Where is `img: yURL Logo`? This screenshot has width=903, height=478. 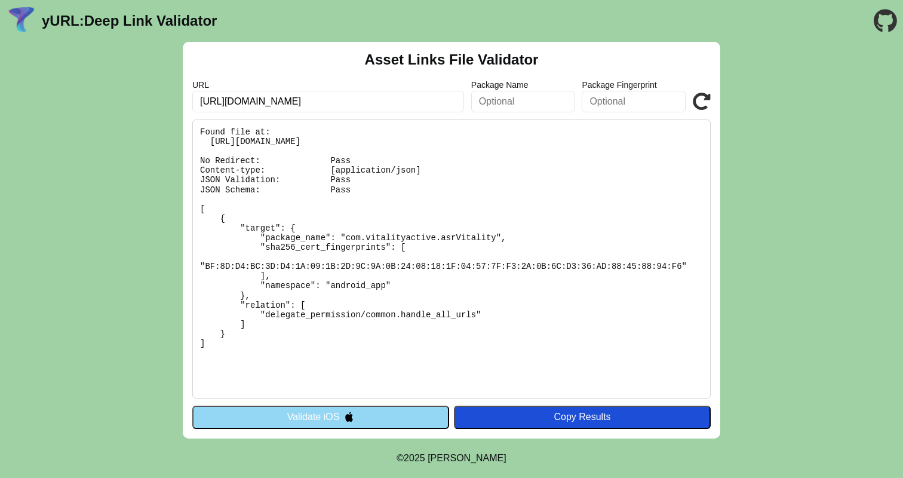 img: yURL Logo is located at coordinates (21, 21).